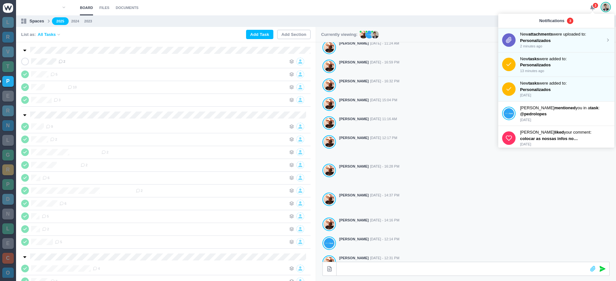 The image size is (616, 281). Describe the element at coordinates (606, 7) in the screenshot. I see `img: Pedro Lopes` at that location.